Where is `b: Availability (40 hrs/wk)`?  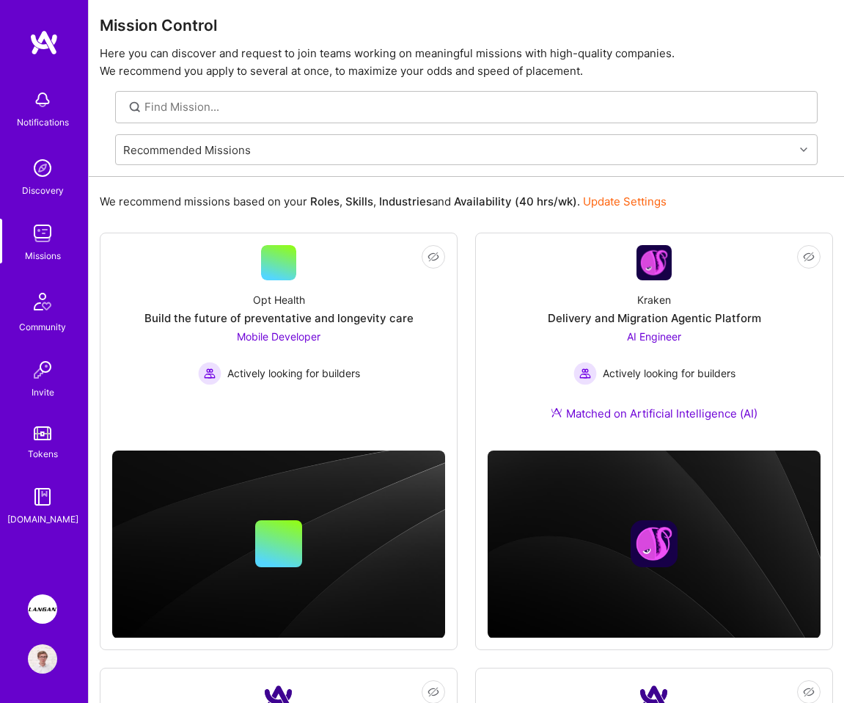 b: Availability (40 hrs/wk) is located at coordinates (516, 201).